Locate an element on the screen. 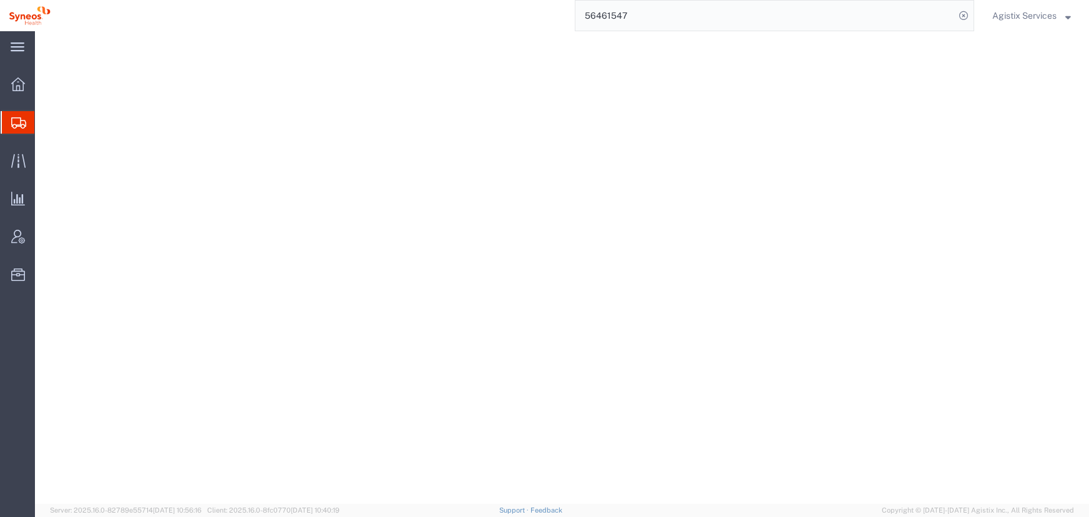  span: Server: 2025.16.0-82789e55714 is located at coordinates (125, 510).